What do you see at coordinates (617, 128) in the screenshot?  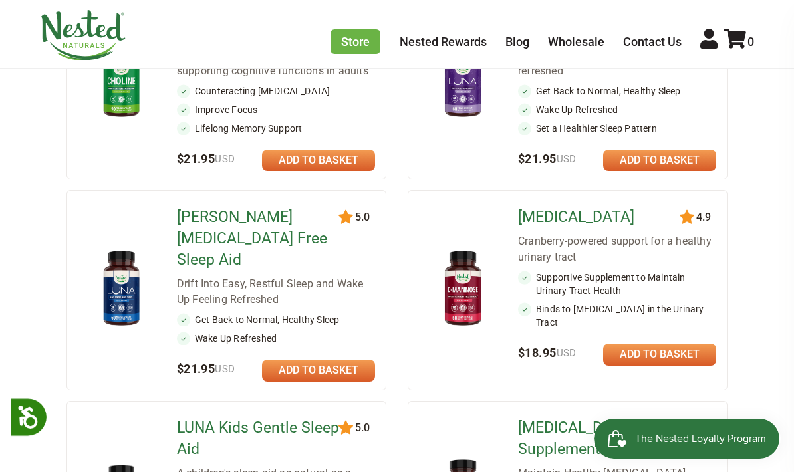 I see `li: Set a Healthier Sleep Pattern` at bounding box center [617, 128].